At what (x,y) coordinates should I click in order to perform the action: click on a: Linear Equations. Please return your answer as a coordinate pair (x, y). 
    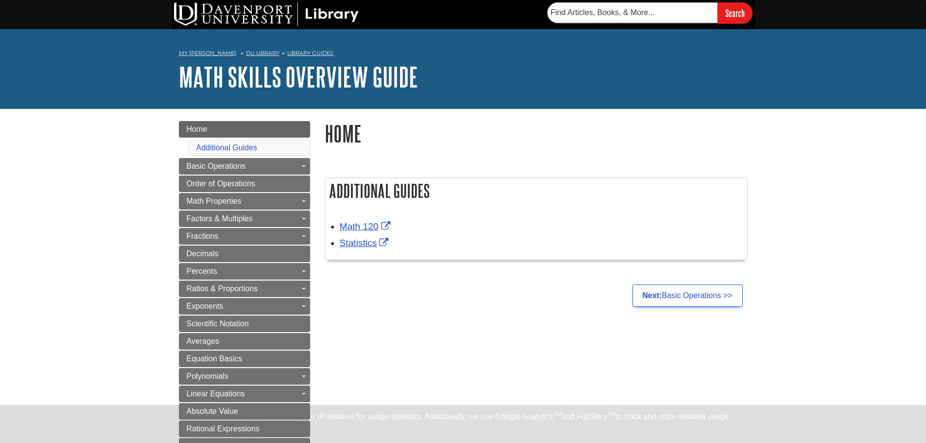
    Looking at the image, I should click on (244, 394).